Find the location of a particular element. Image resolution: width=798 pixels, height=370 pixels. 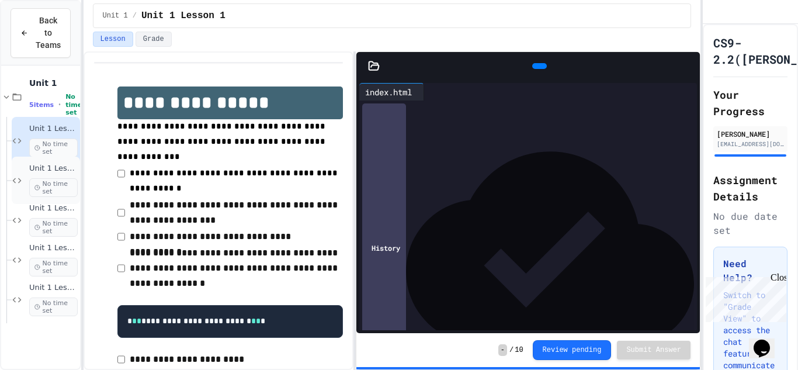

h3: Need Help? is located at coordinates (750, 270).